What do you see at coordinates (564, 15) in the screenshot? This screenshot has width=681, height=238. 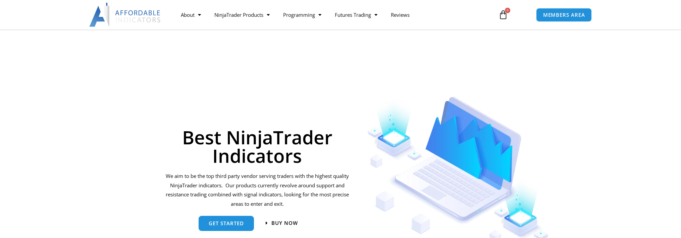 I see `span: MEMBERS AREA` at bounding box center [564, 15].